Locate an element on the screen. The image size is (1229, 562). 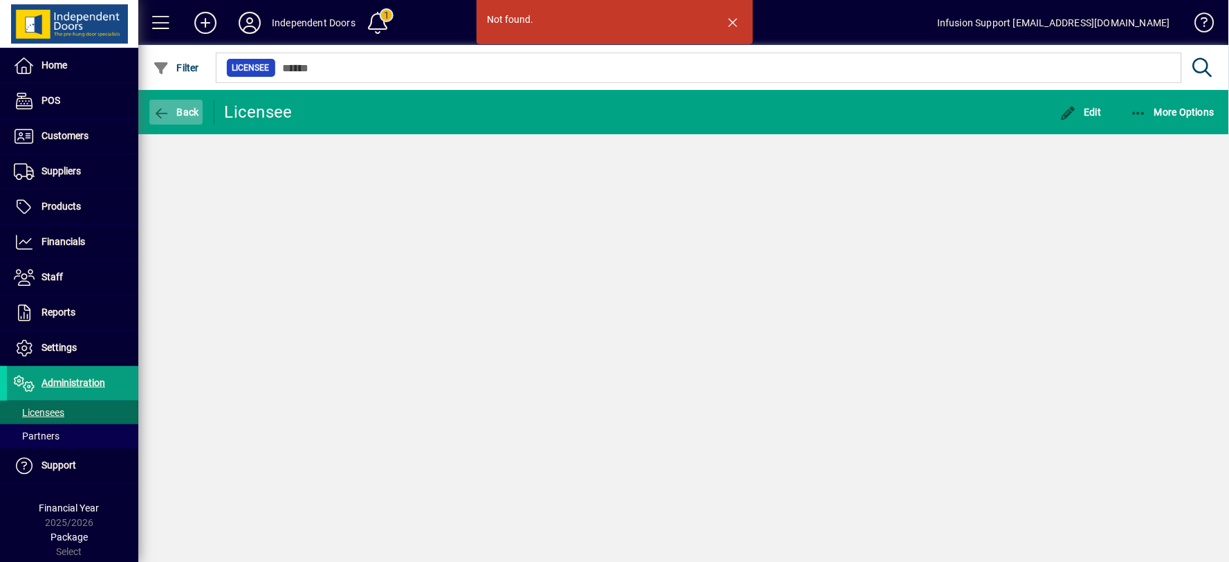
div: Licensee is located at coordinates (259, 112).